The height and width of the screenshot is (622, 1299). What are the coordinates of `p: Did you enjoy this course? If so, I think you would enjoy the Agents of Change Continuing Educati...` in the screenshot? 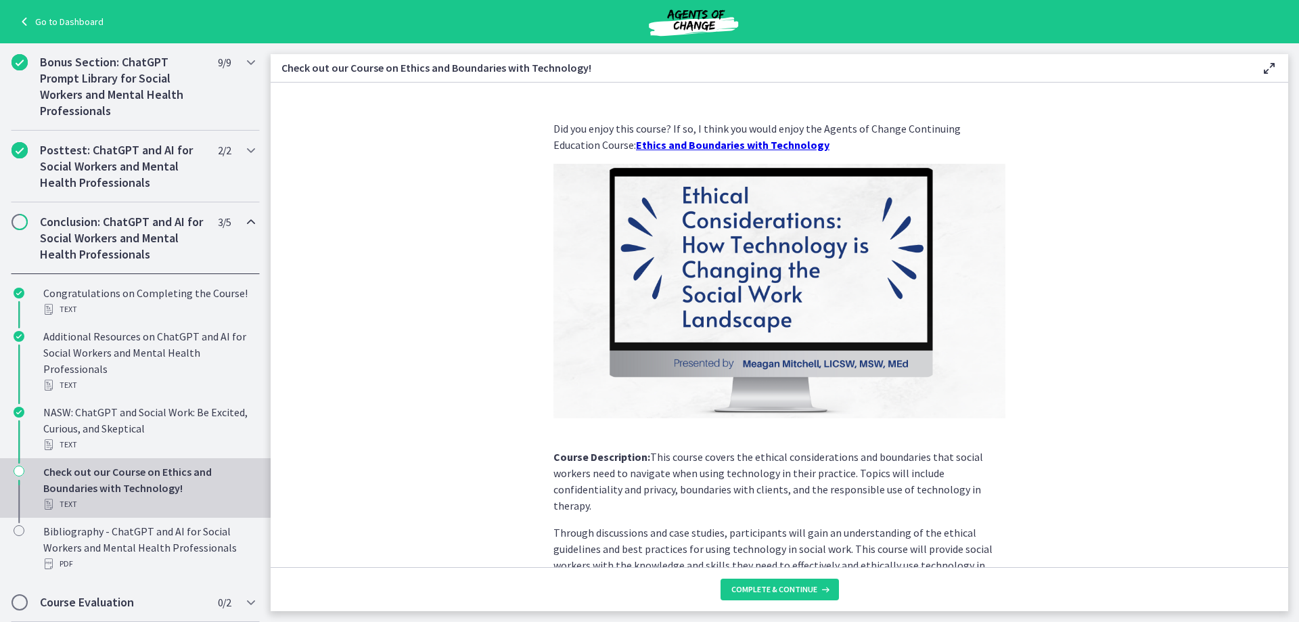 It's located at (779, 137).